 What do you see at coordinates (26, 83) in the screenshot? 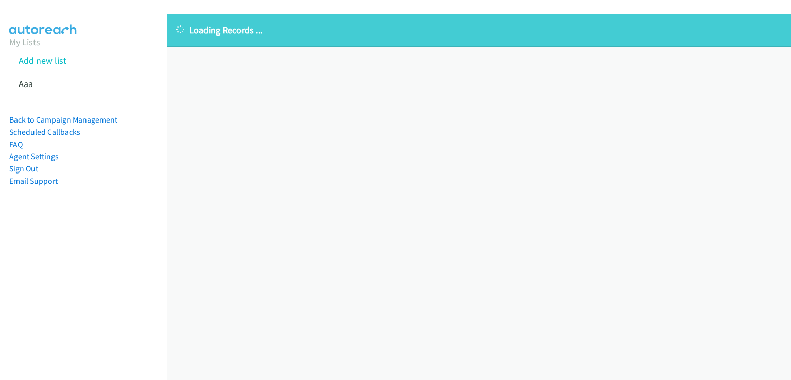
I see `a: Aaa` at bounding box center [26, 83].